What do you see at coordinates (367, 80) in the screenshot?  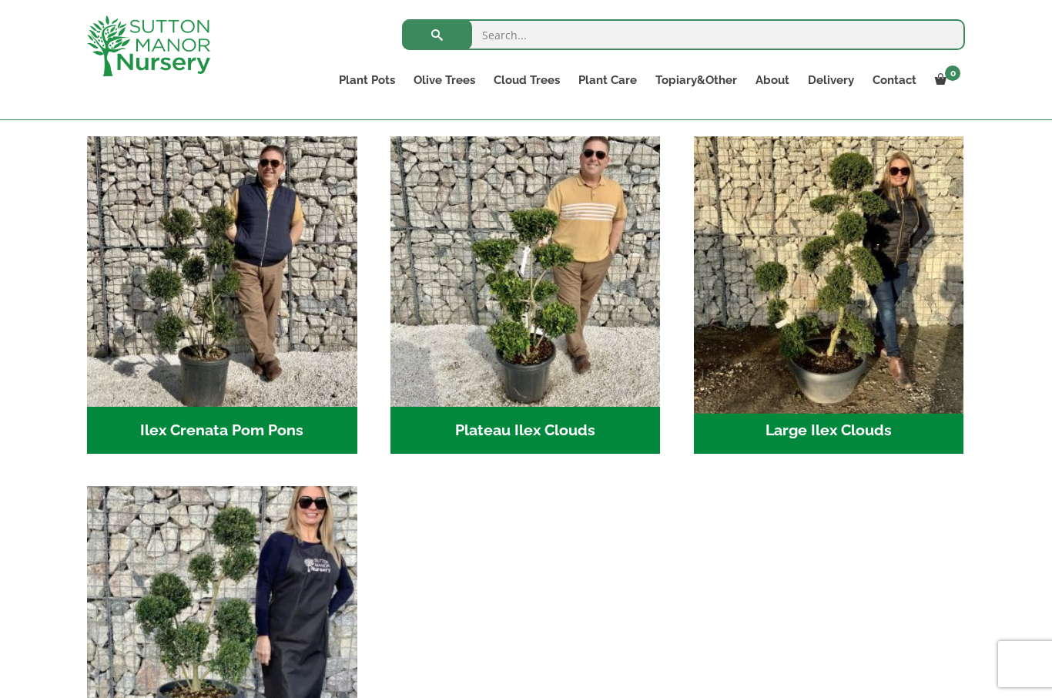 I see `a: Plant Pots` at bounding box center [367, 80].